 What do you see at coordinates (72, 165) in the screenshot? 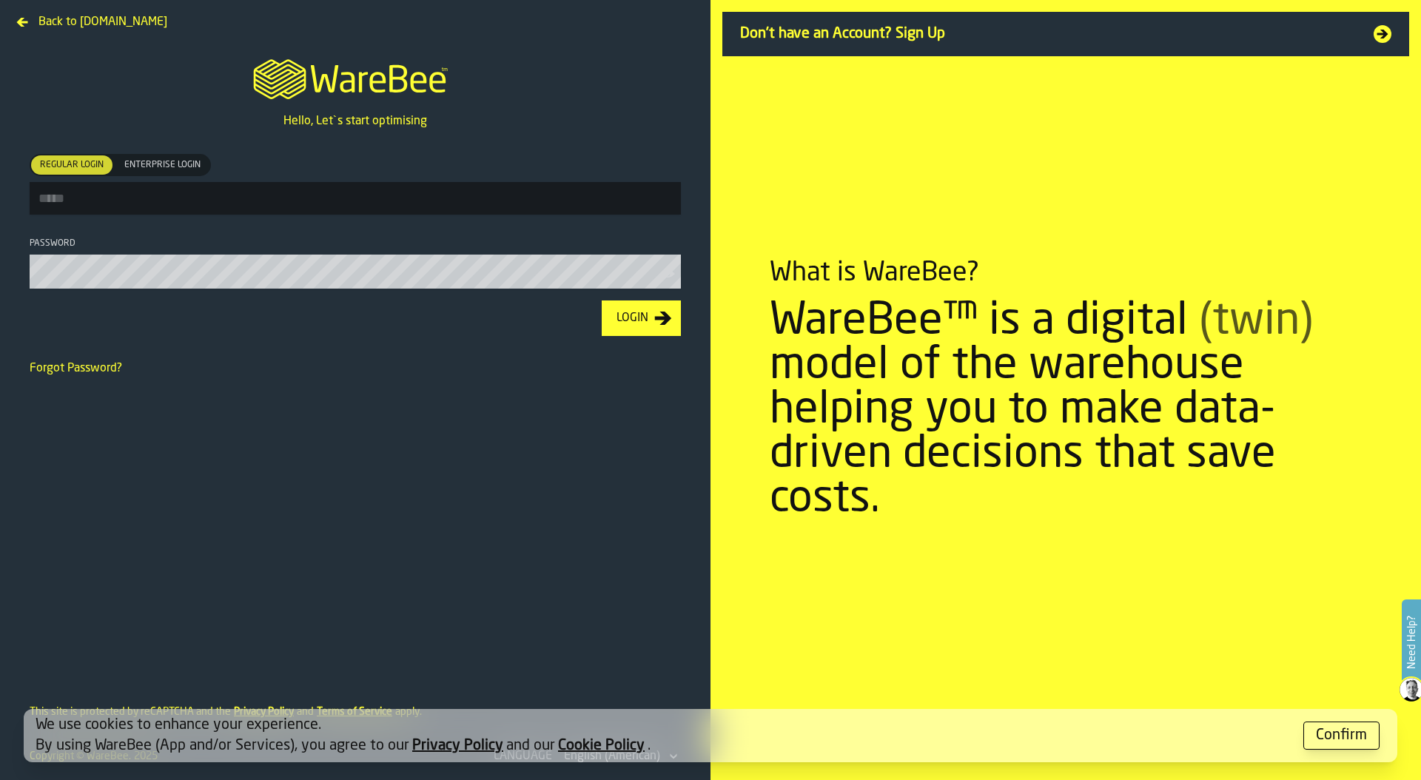
I see `span: Regular Login` at bounding box center [72, 165].